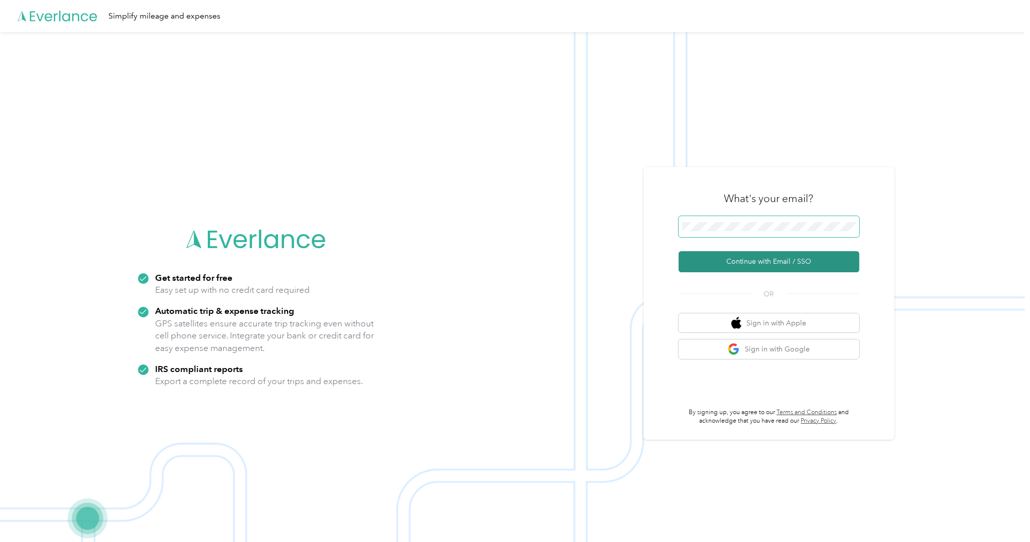 This screenshot has width=1030, height=542. What do you see at coordinates (164, 16) in the screenshot?
I see `div: Simplify mileage and expenses` at bounding box center [164, 16].